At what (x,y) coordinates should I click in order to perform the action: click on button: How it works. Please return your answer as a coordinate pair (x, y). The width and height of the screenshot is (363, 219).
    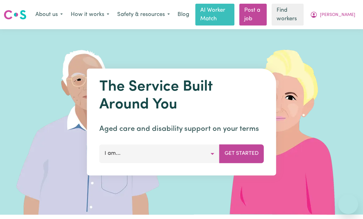
    Looking at the image, I should click on (90, 15).